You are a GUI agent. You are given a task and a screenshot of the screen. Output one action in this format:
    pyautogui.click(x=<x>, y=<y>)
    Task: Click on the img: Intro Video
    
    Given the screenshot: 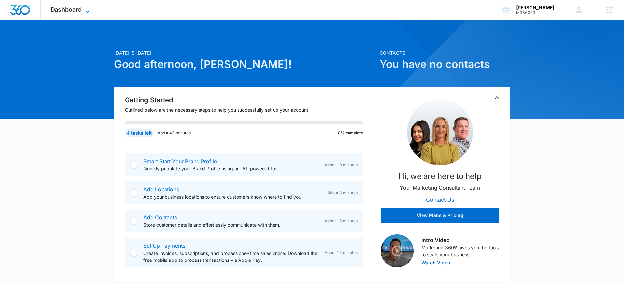 What is the action you would take?
    pyautogui.click(x=397, y=250)
    